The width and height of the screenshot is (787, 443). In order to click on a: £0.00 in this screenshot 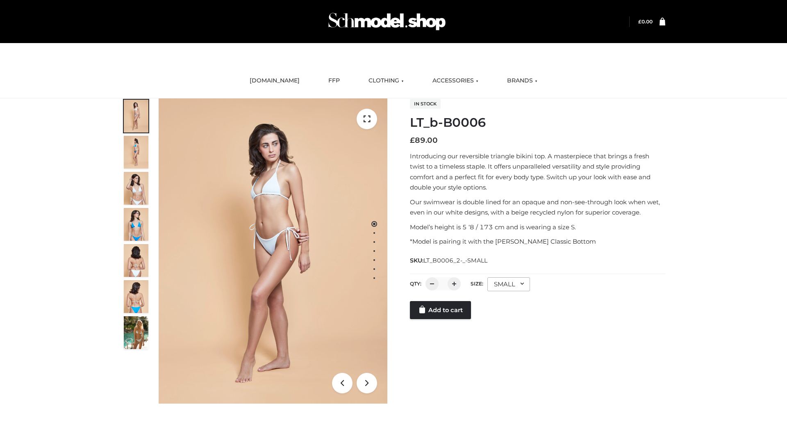, I will do `click(645, 21)`.